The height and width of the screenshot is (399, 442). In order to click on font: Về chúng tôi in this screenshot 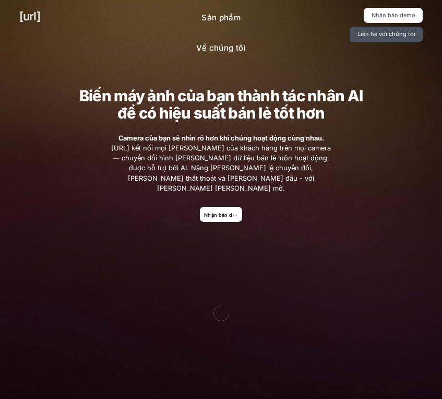, I will do `click(221, 48)`.